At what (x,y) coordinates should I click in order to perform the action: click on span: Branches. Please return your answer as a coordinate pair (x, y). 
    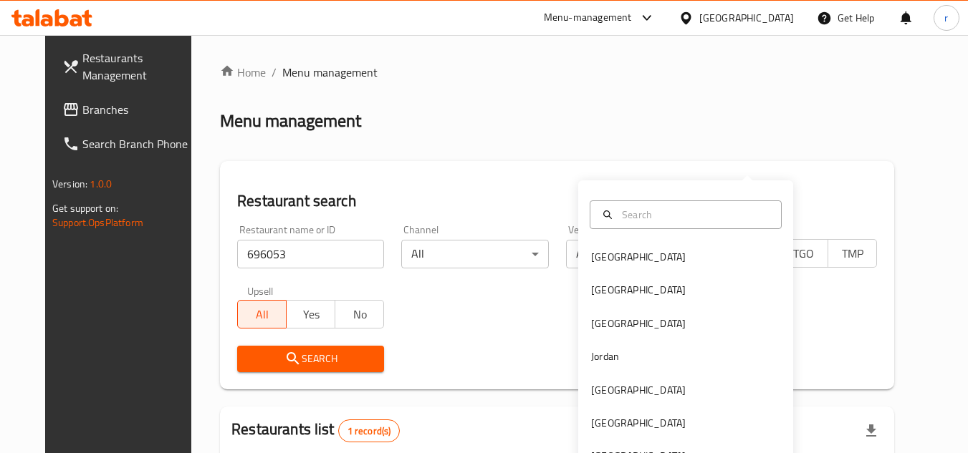
    Looking at the image, I should click on (139, 110).